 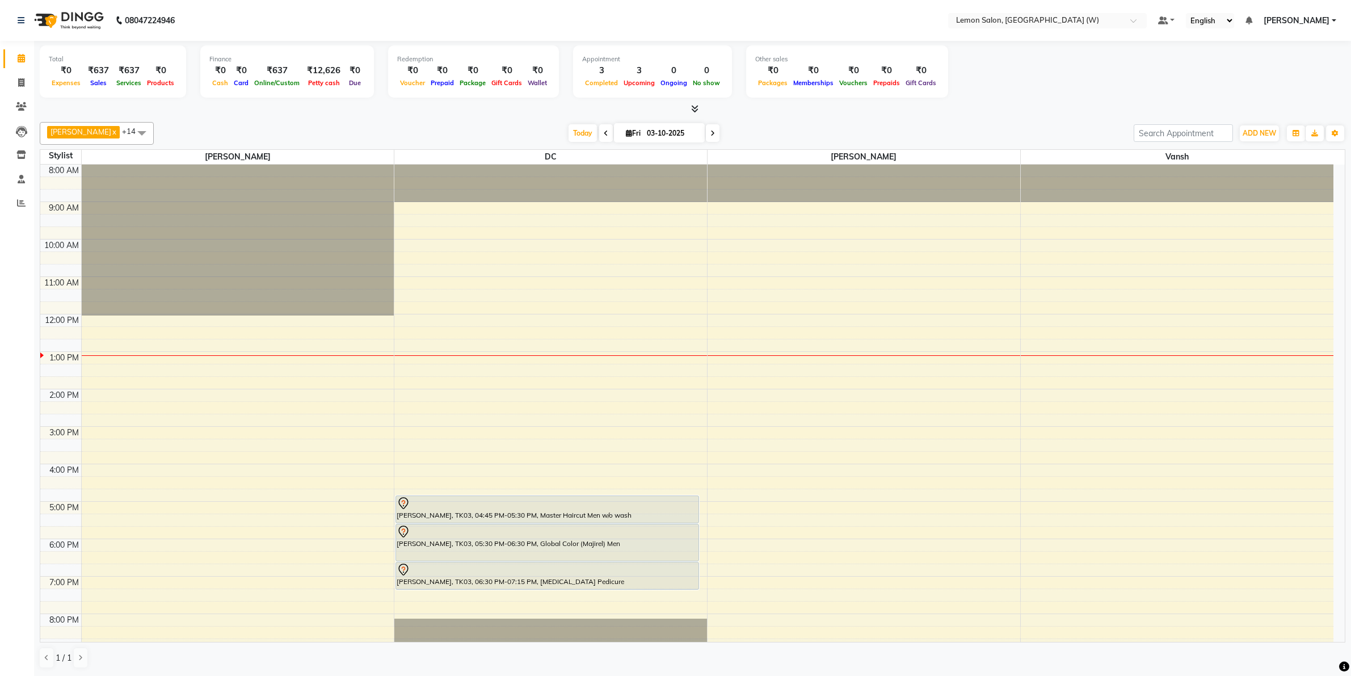 What do you see at coordinates (1259, 133) in the screenshot?
I see `button: ADD NEW` at bounding box center [1259, 133].